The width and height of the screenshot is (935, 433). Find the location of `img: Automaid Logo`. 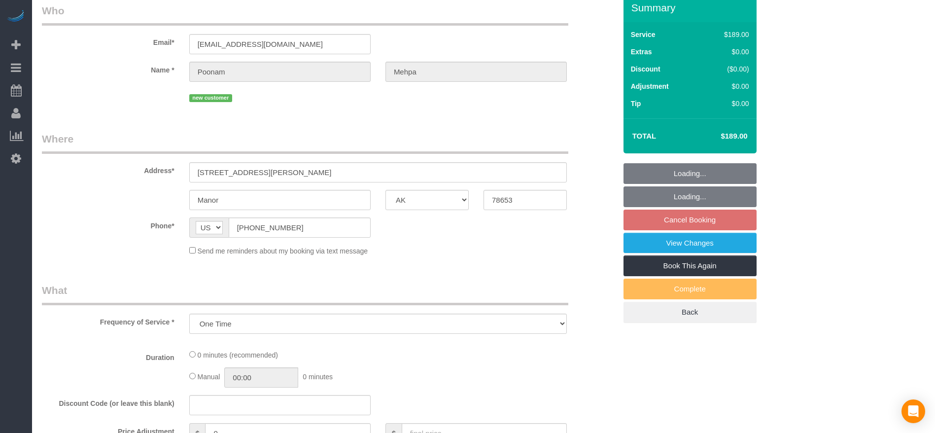

img: Automaid Logo is located at coordinates (16, 17).